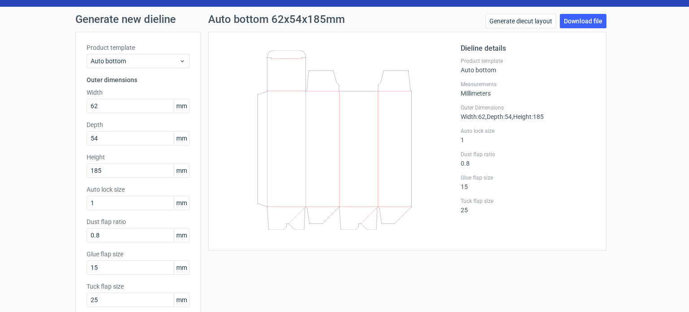 The image size is (689, 312). Describe the element at coordinates (528, 66) in the screenshot. I see `div: Auto bottom` at that location.